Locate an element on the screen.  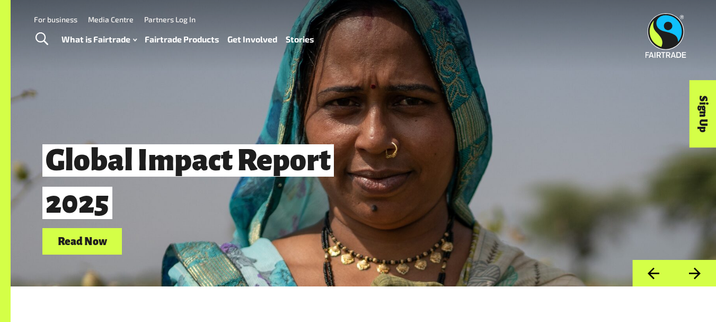
a: What is Fairtrade is located at coordinates (99, 39).